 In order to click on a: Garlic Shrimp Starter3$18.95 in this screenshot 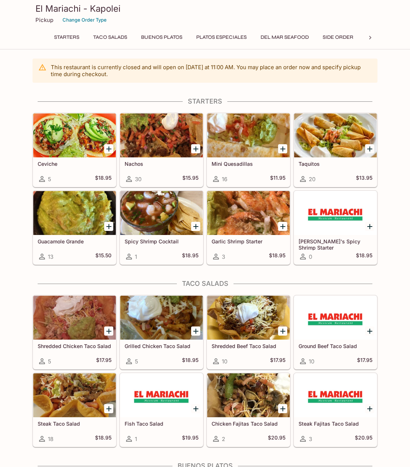, I will do `click(249, 227)`.